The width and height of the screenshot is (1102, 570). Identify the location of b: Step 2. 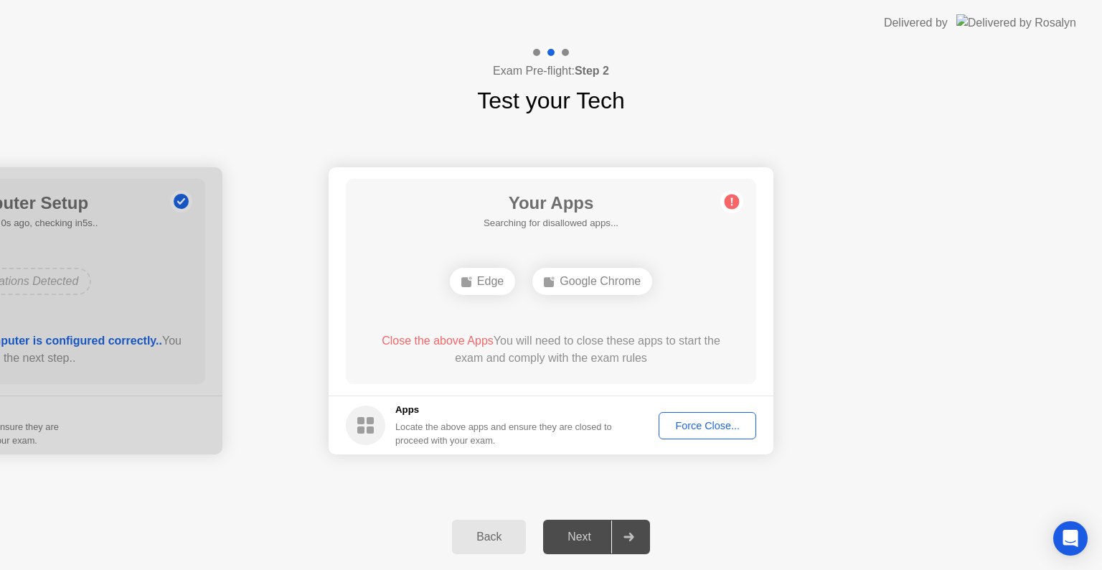
(592, 70).